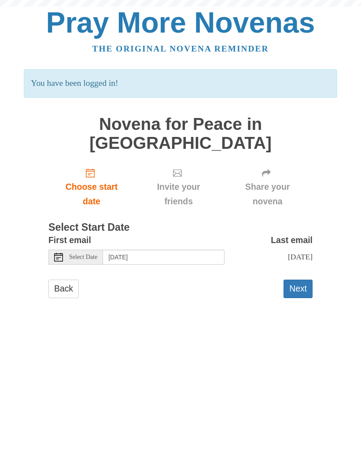  What do you see at coordinates (180, 83) in the screenshot?
I see `p: You have been logged in!` at bounding box center [180, 83].